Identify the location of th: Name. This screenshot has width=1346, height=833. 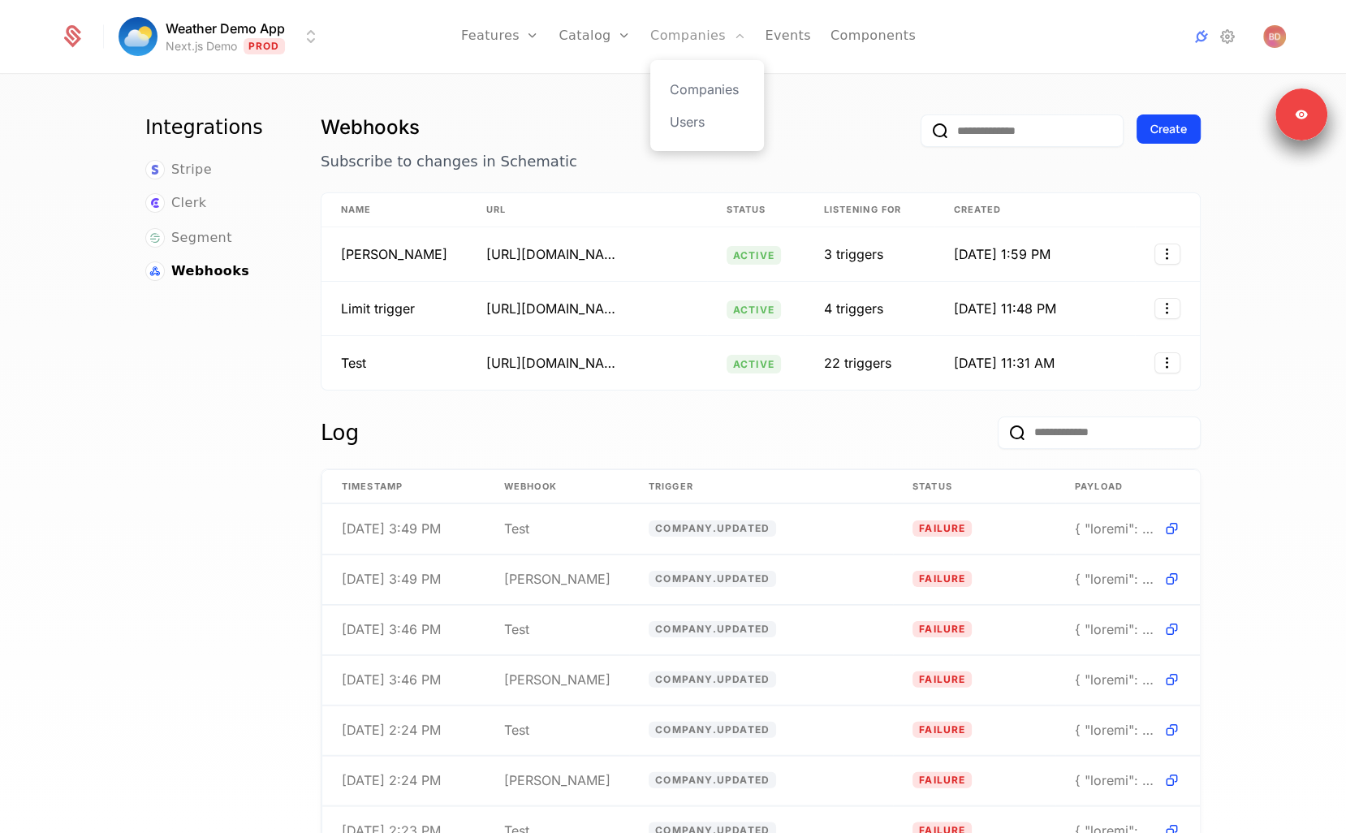
(394, 210).